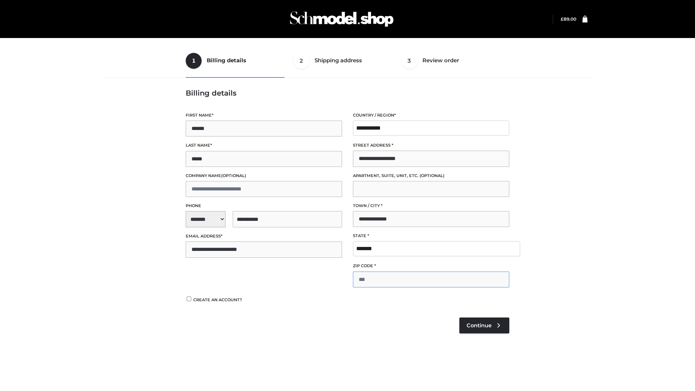 The width and height of the screenshot is (695, 391). I want to click on label: Town / City, so click(431, 206).